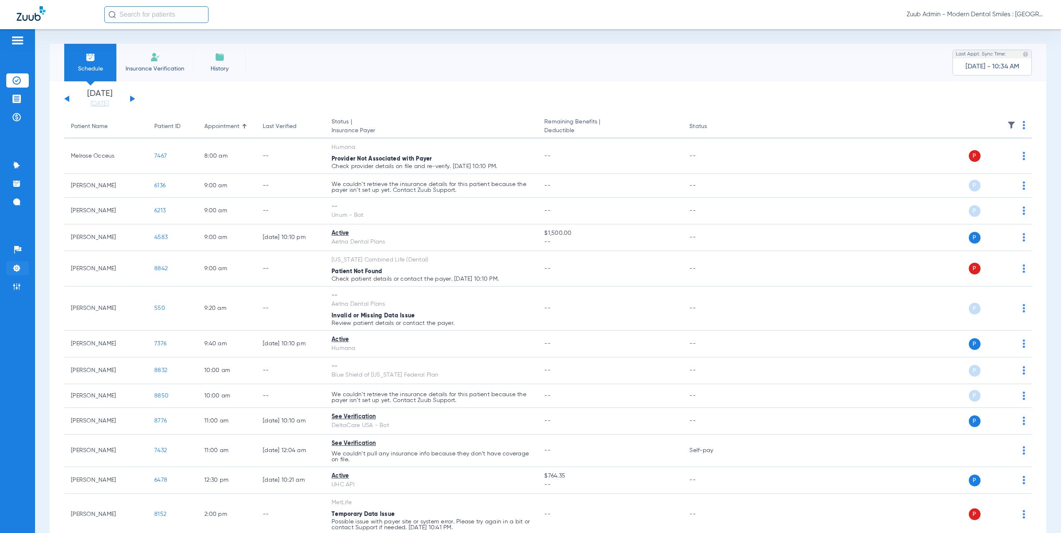 This screenshot has height=533, width=1061. What do you see at coordinates (90, 69) in the screenshot?
I see `span: Schedule` at bounding box center [90, 69].